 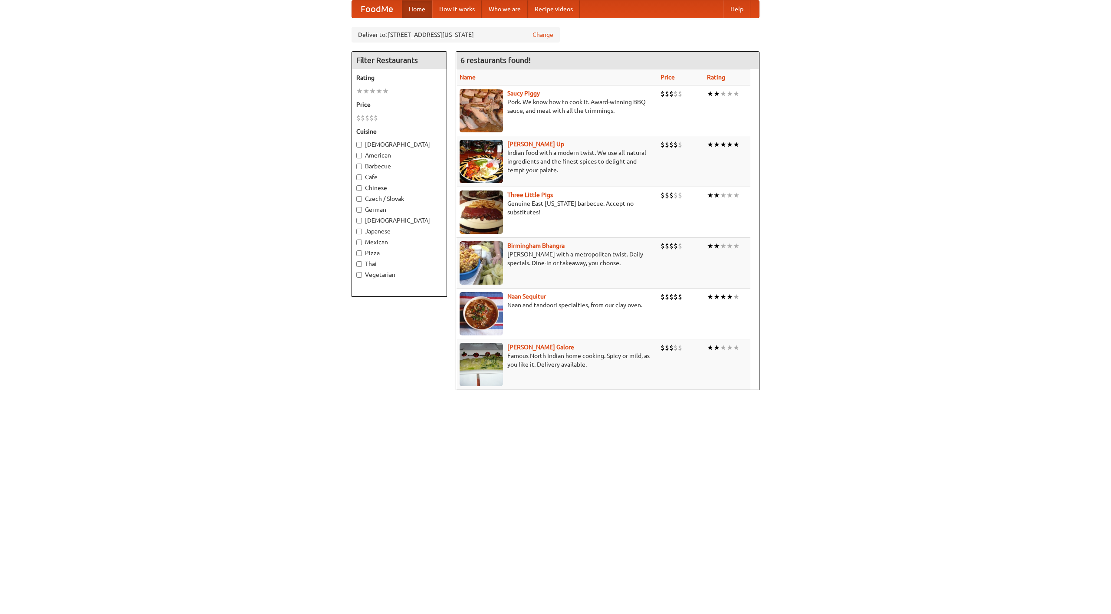 I want to click on p: Pork. We know how to cook it. Award-winning BBQ sauce, and meat with all the trimmings., so click(x=556, y=106).